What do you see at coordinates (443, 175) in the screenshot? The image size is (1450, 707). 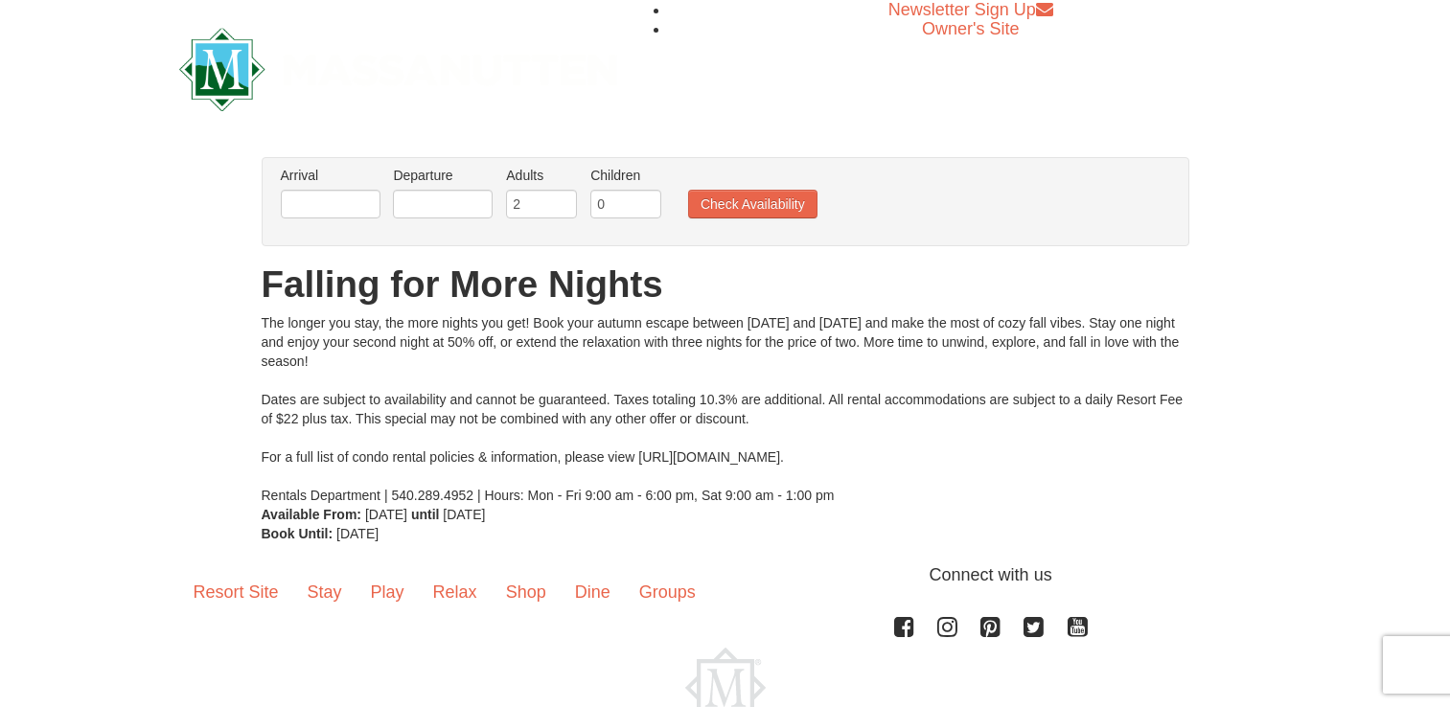 I see `label: Departure` at bounding box center [443, 175].